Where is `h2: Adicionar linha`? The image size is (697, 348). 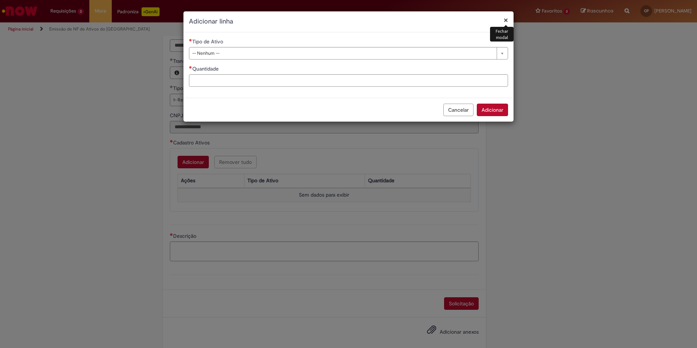
h2: Adicionar linha is located at coordinates (348, 22).